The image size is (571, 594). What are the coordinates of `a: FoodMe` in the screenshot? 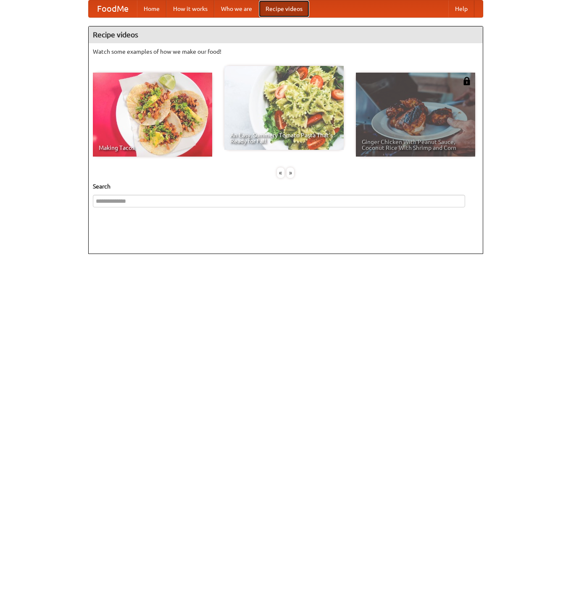 It's located at (113, 9).